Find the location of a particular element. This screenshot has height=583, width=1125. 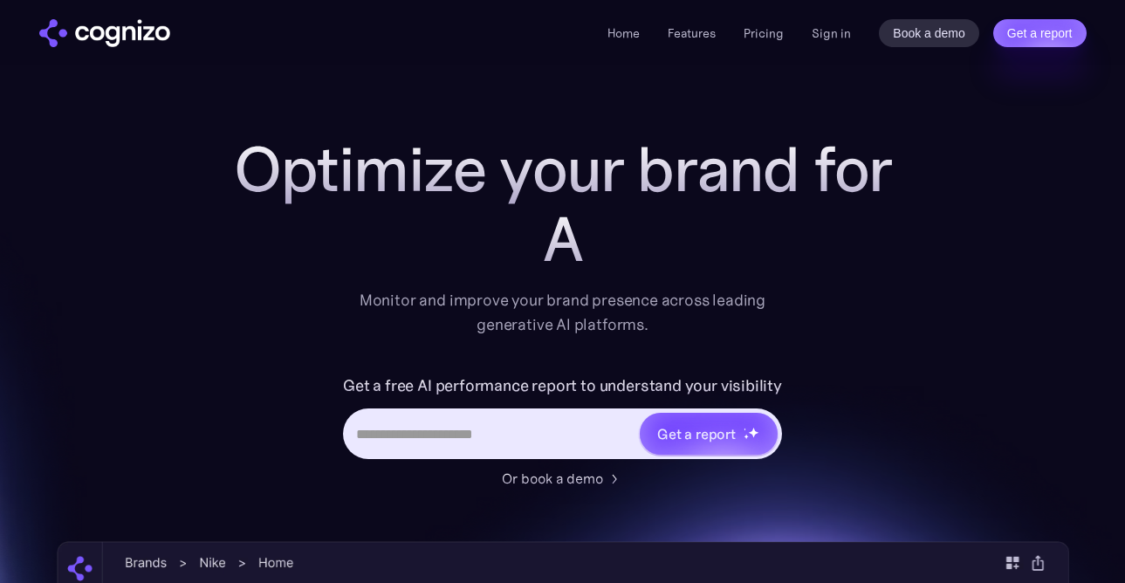

div: Get a report is located at coordinates (697, 434).